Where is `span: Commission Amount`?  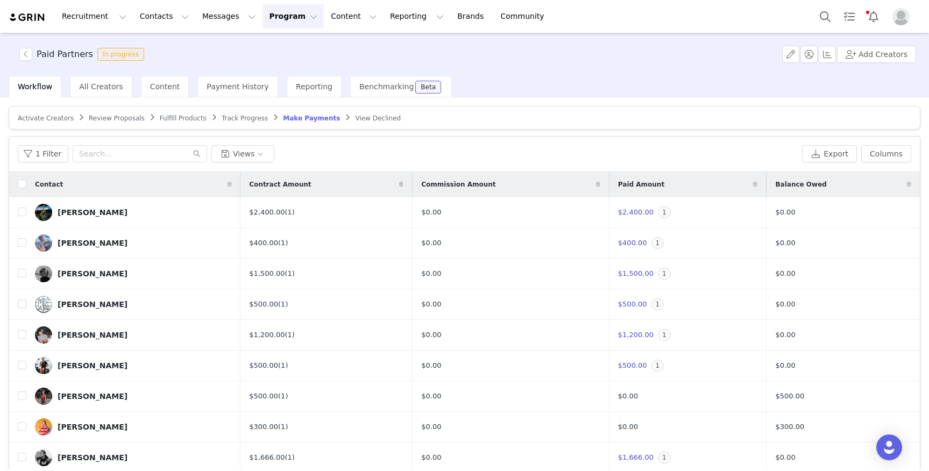
span: Commission Amount is located at coordinates (459, 185).